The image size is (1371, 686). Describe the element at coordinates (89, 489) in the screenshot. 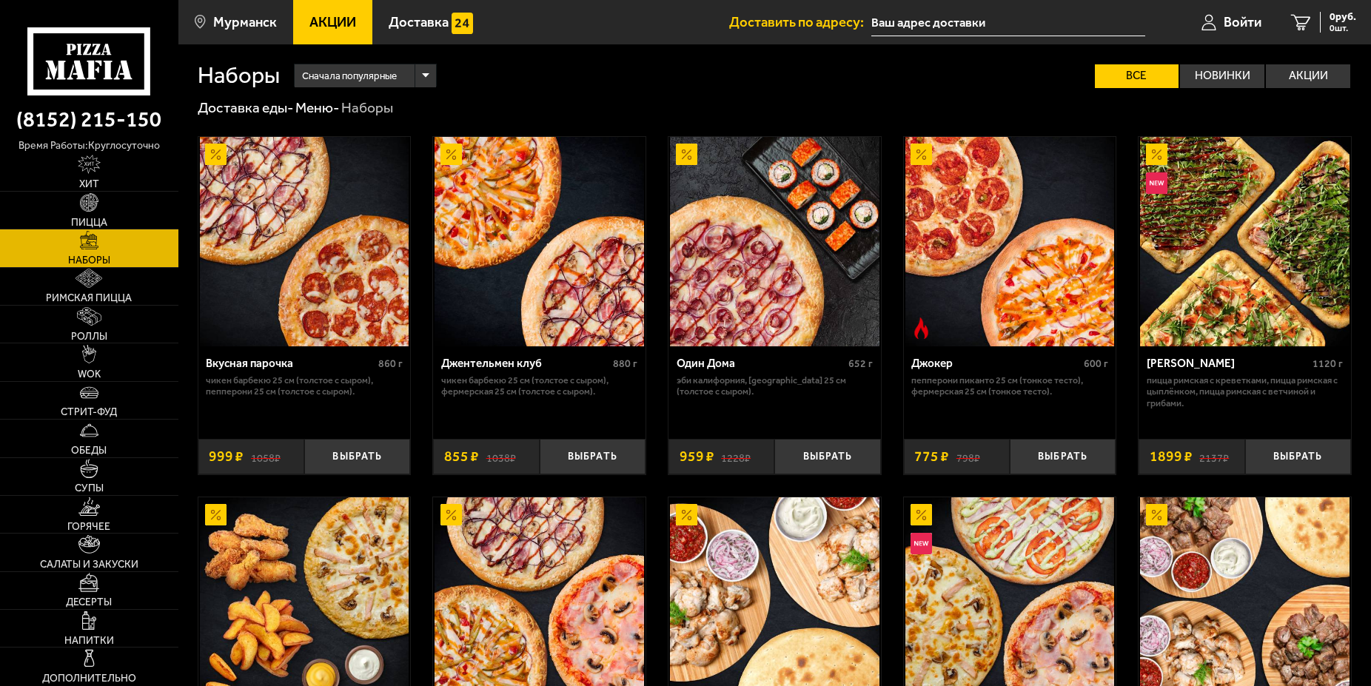

I see `span: Супы` at that location.